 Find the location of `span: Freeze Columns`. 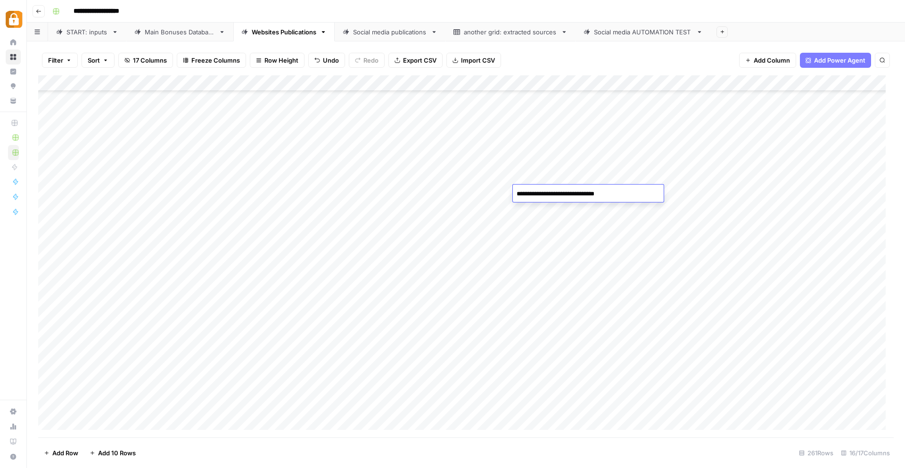

span: Freeze Columns is located at coordinates (215, 60).